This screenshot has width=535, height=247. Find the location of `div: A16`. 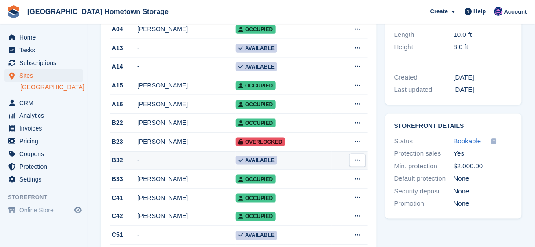

div: A16 is located at coordinates (124, 104).